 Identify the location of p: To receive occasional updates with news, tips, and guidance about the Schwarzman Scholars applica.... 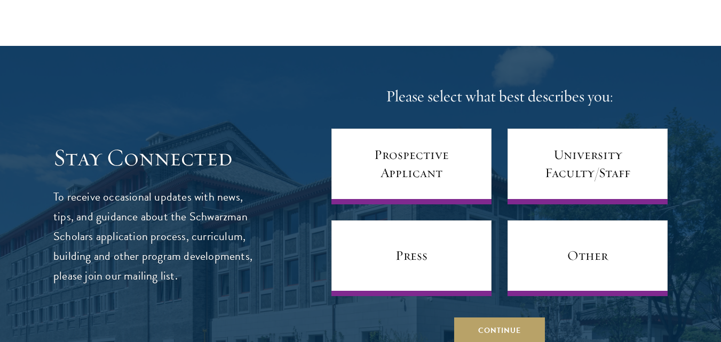
(153, 237).